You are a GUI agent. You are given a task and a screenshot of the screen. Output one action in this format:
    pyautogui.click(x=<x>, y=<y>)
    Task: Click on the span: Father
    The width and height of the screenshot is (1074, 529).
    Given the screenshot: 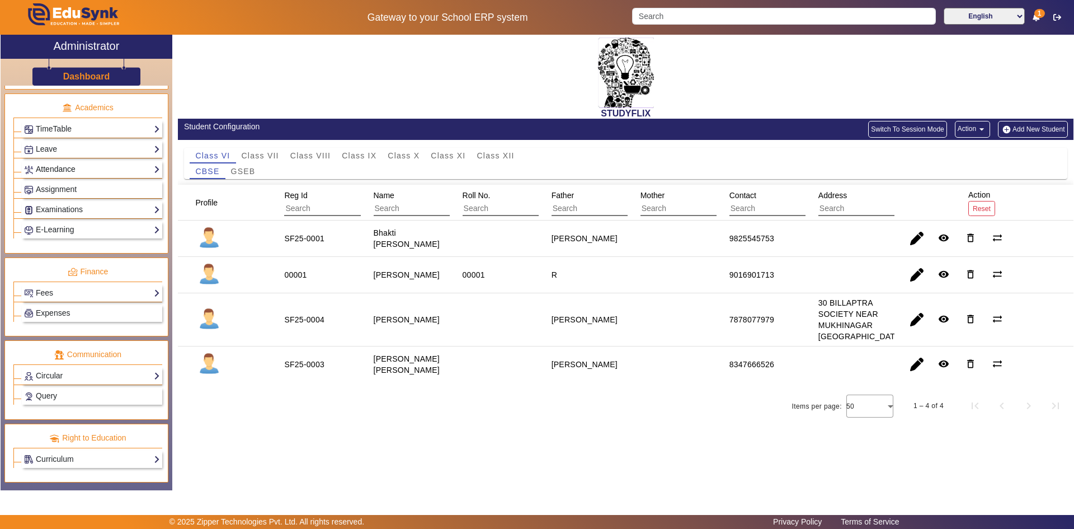 What is the action you would take?
    pyautogui.click(x=563, y=195)
    